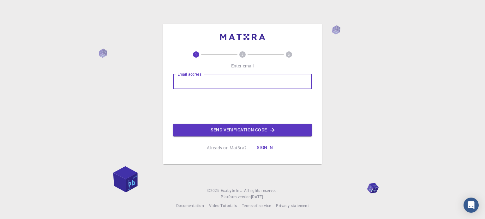  Describe the element at coordinates (227, 148) in the screenshot. I see `p: Already on Mat3ra?` at that location.